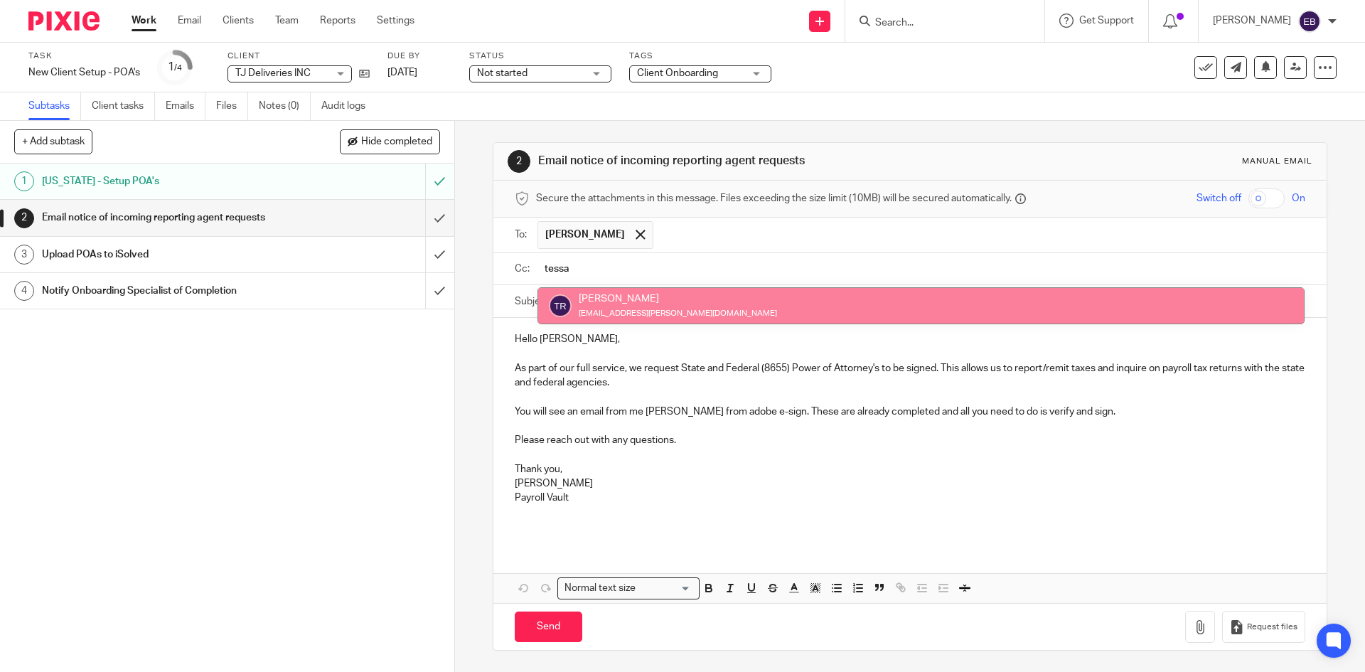 The height and width of the screenshot is (672, 1365). I want to click on a: Emails, so click(186, 106).